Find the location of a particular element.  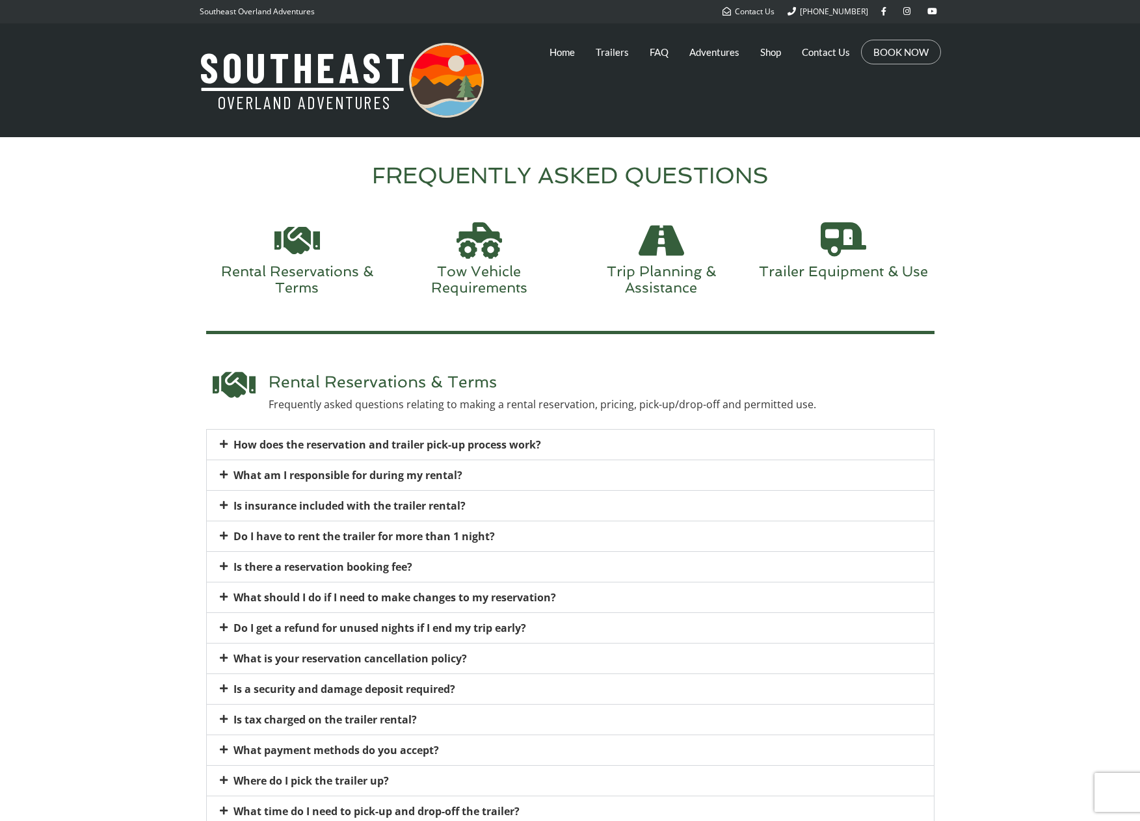

div: How does the reservation and trailer pick-up process work? is located at coordinates (570, 445).